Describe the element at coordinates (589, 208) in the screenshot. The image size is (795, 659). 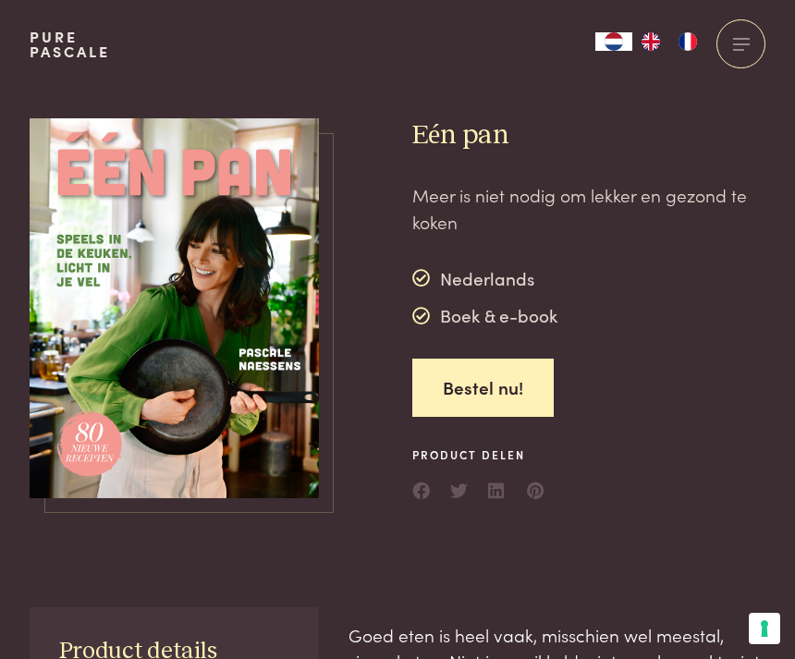
I see `p: Meer is niet nodig om lekker en gezond te koken` at that location.